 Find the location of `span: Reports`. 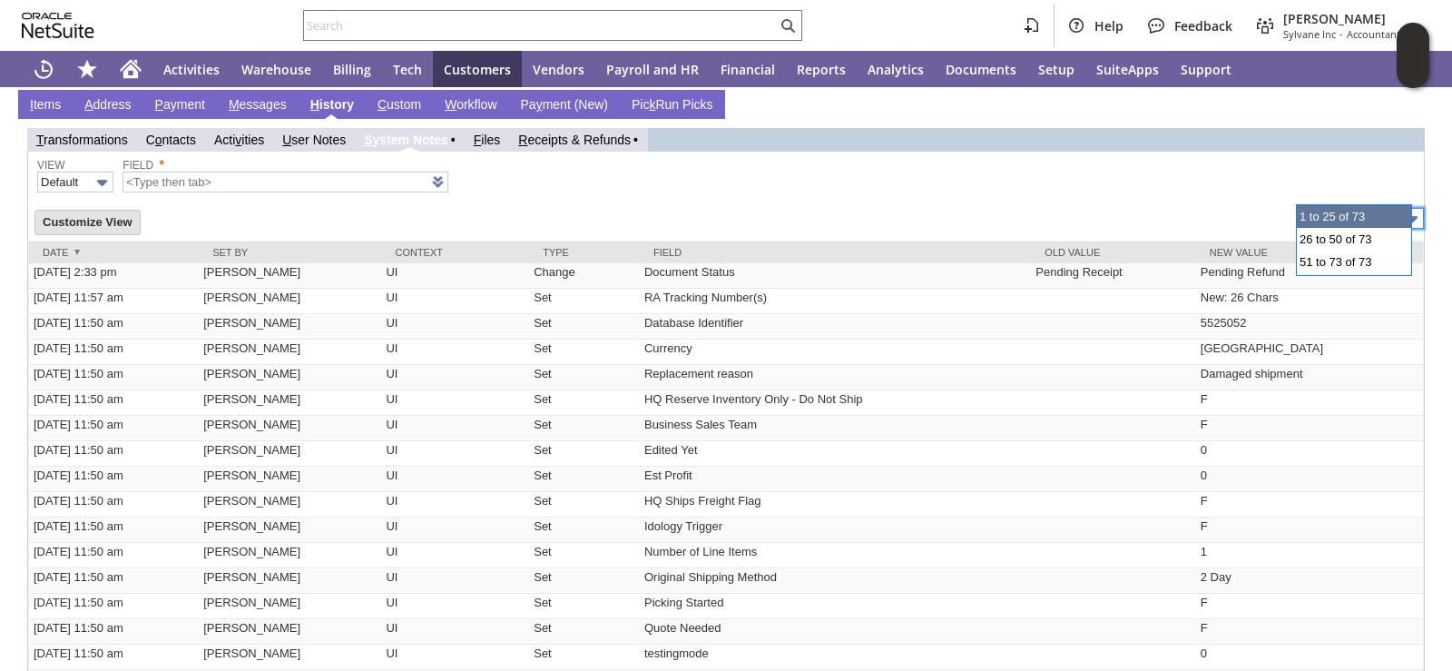

span: Reports is located at coordinates (822, 69).